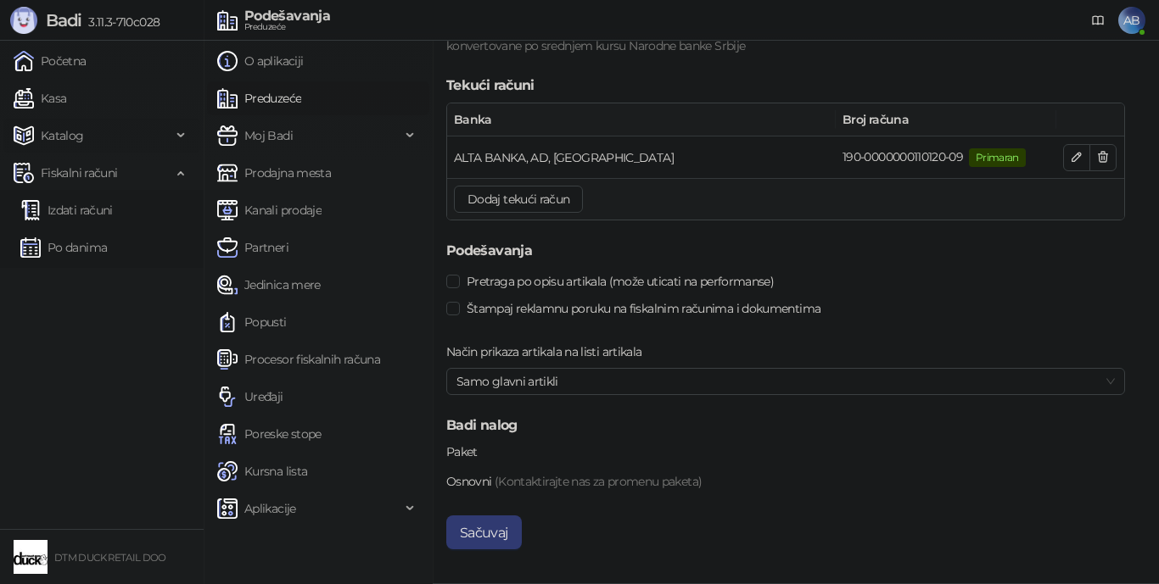 The image size is (1159, 584). I want to click on a: Kanali prodaje, so click(269, 210).